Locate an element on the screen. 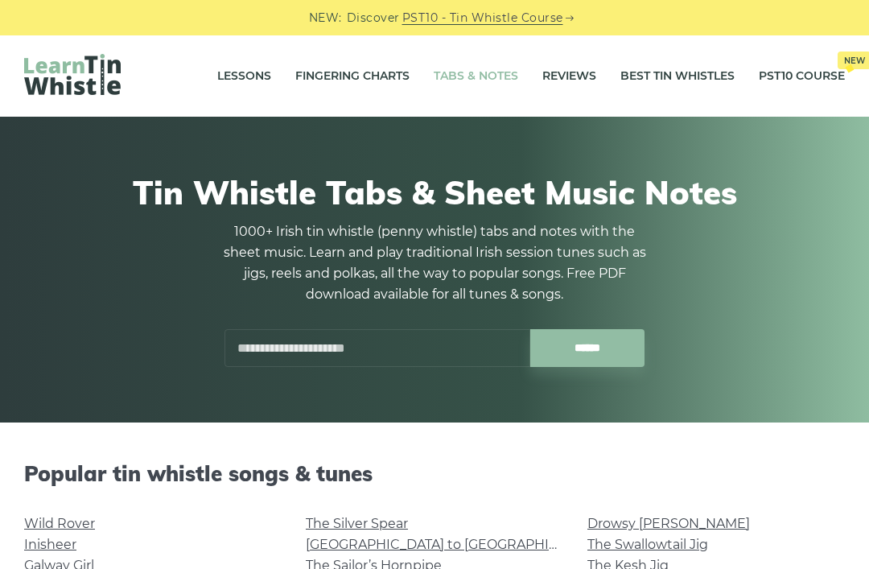  img: LearnTinWhistle.com is located at coordinates (72, 74).